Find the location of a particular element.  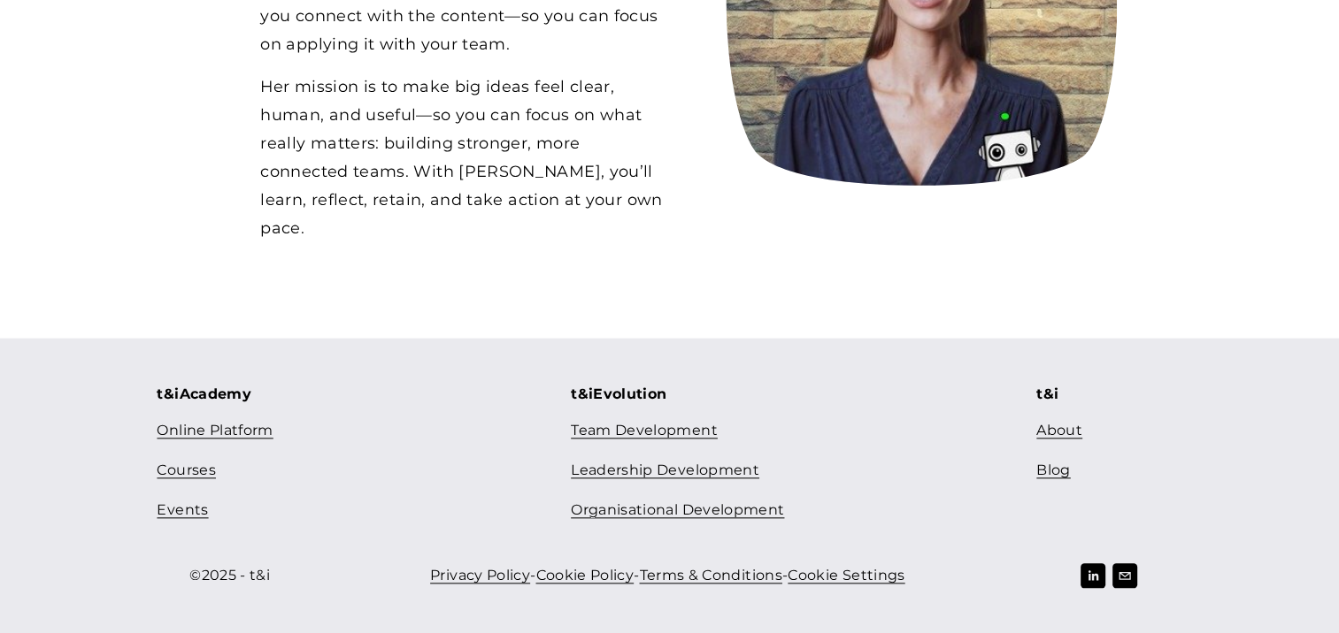

strong: t&iAcademy is located at coordinates (203, 394).